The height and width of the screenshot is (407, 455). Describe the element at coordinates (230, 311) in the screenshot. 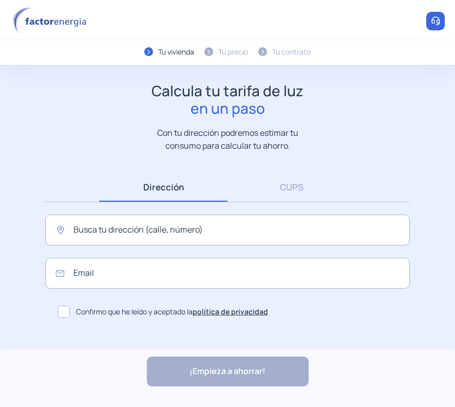

I see `a: política de privacidad` at that location.